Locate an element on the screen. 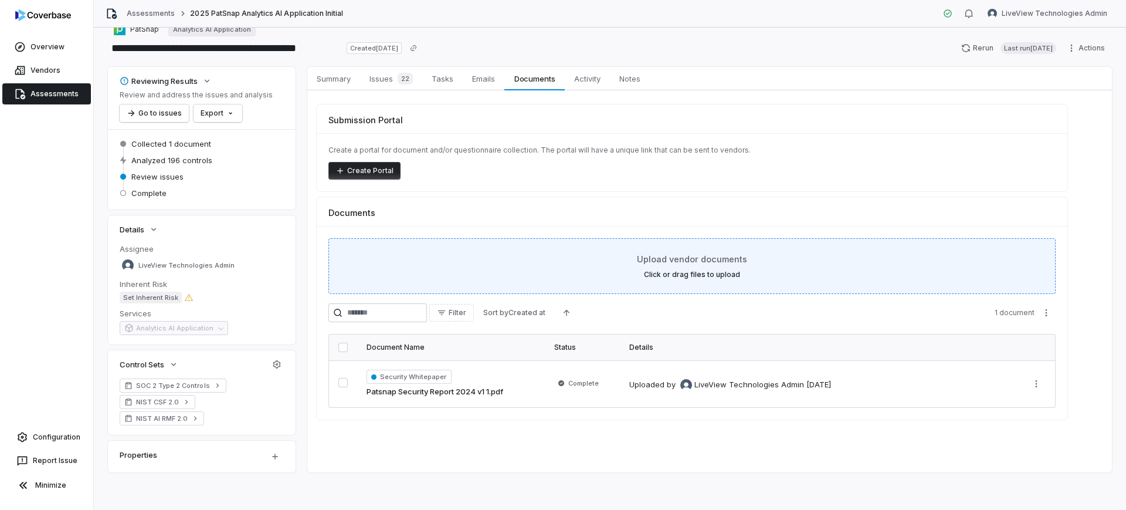 Image resolution: width=1126 pixels, height=510 pixels. a: Overview is located at coordinates (46, 47).